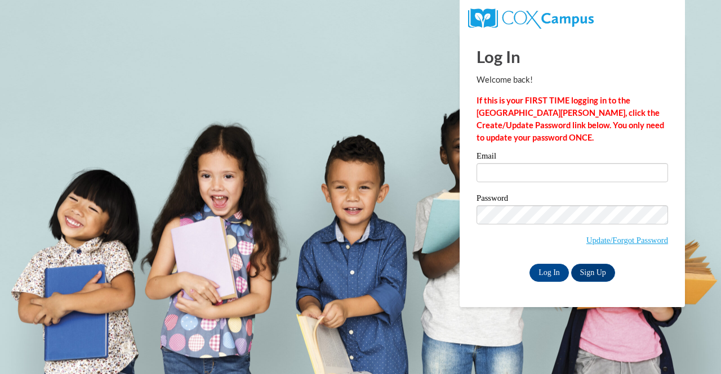 This screenshot has width=721, height=374. I want to click on a: Sign Up, so click(593, 273).